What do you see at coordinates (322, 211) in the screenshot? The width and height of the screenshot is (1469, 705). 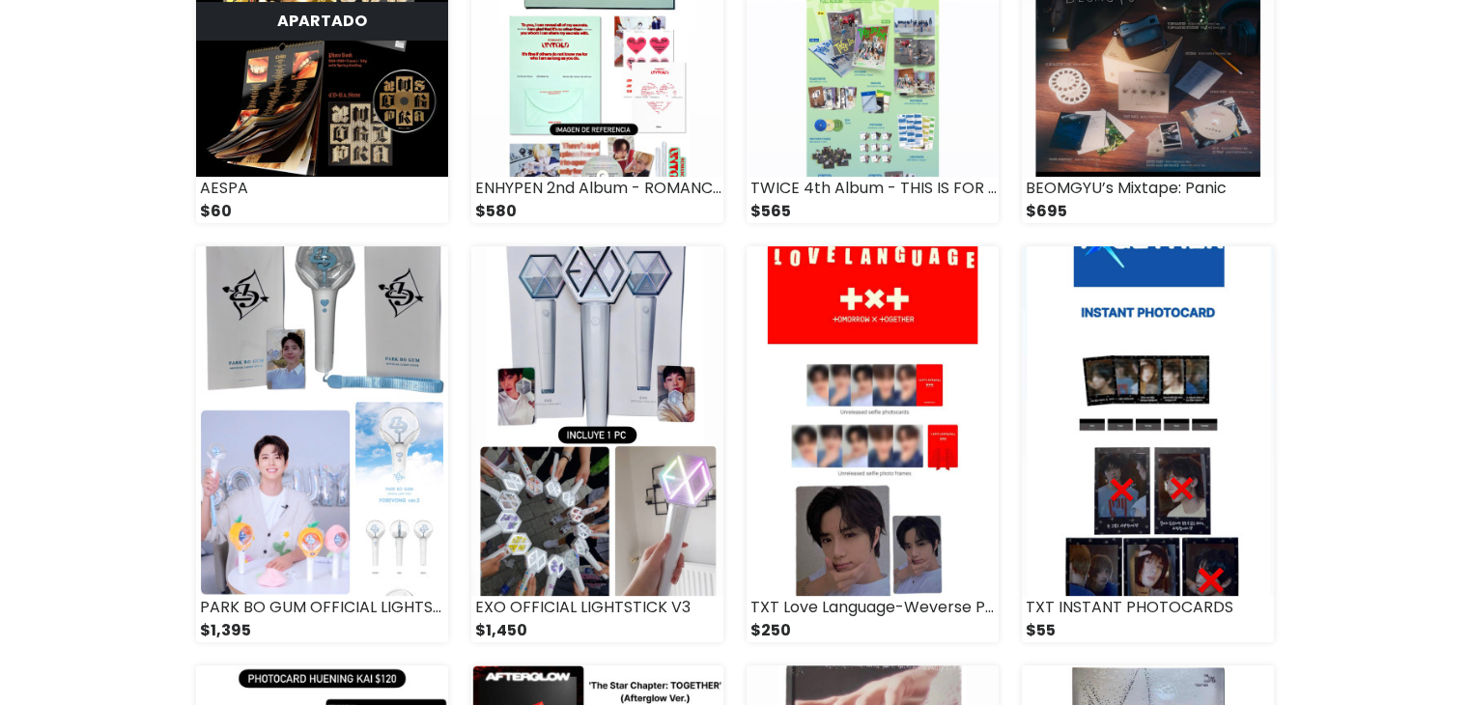 I see `div: $60` at bounding box center [322, 211].